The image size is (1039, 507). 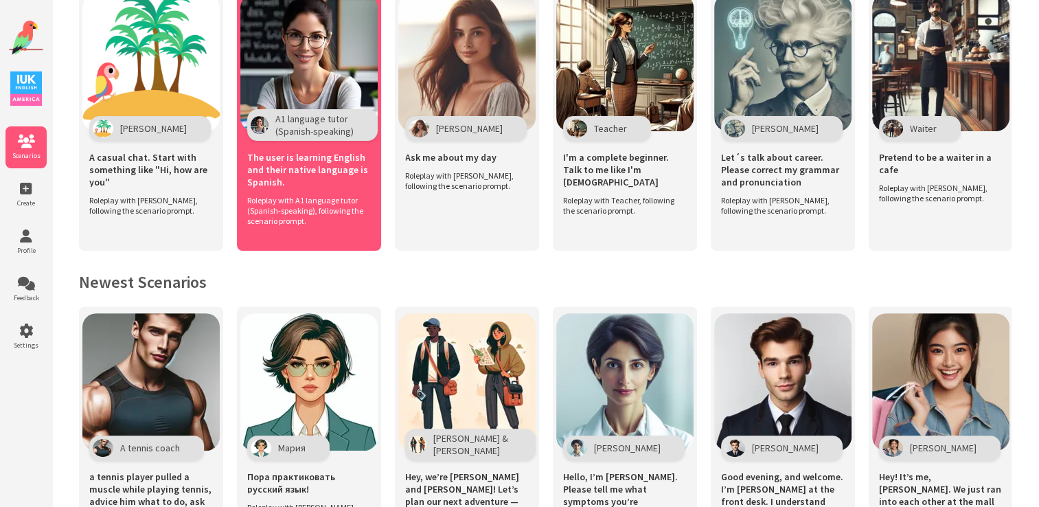 I want to click on h2: Newest Scenarios, so click(x=545, y=281).